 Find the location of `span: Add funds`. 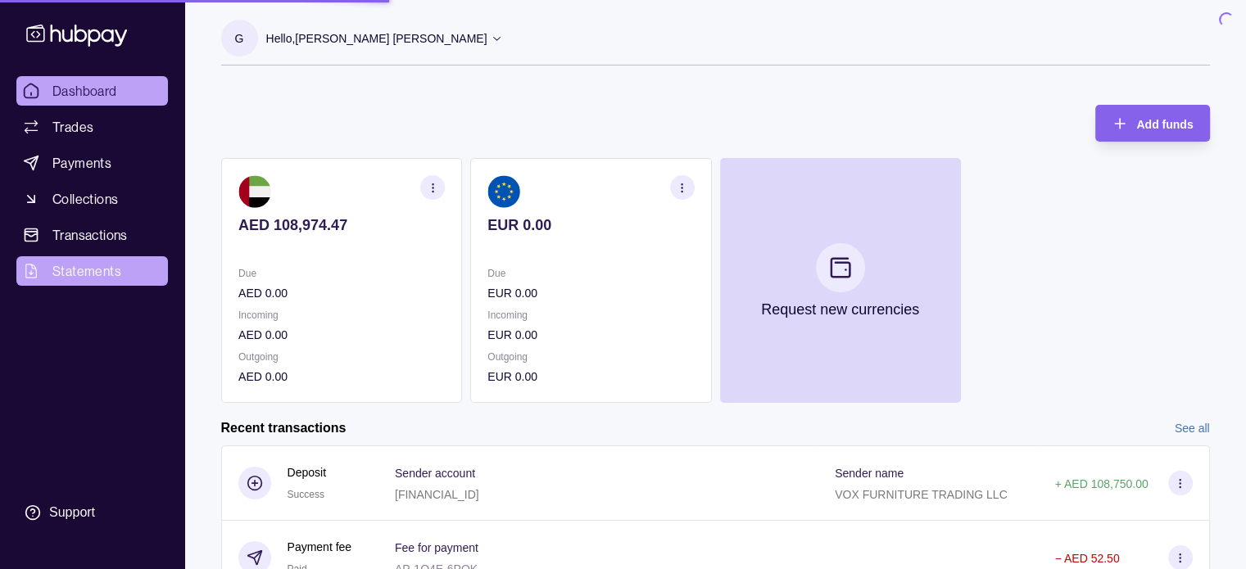

span: Add funds is located at coordinates (1164, 125).